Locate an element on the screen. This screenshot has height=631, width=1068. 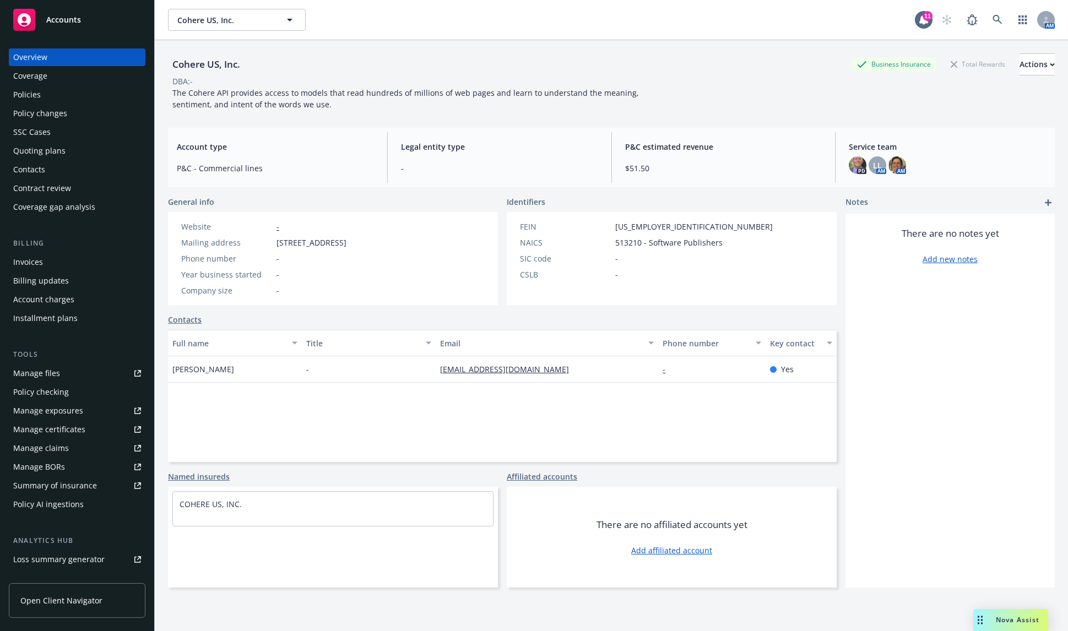
a: Installment plans is located at coordinates (77, 318).